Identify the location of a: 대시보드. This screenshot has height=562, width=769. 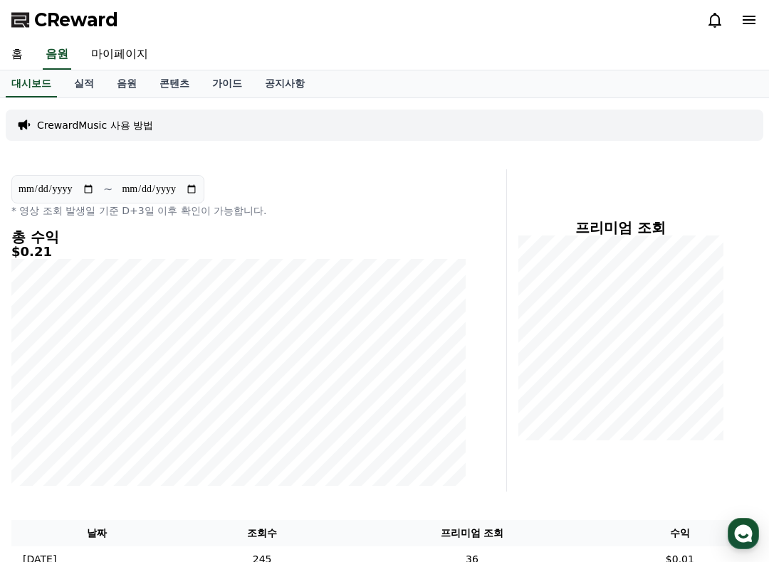
(31, 84).